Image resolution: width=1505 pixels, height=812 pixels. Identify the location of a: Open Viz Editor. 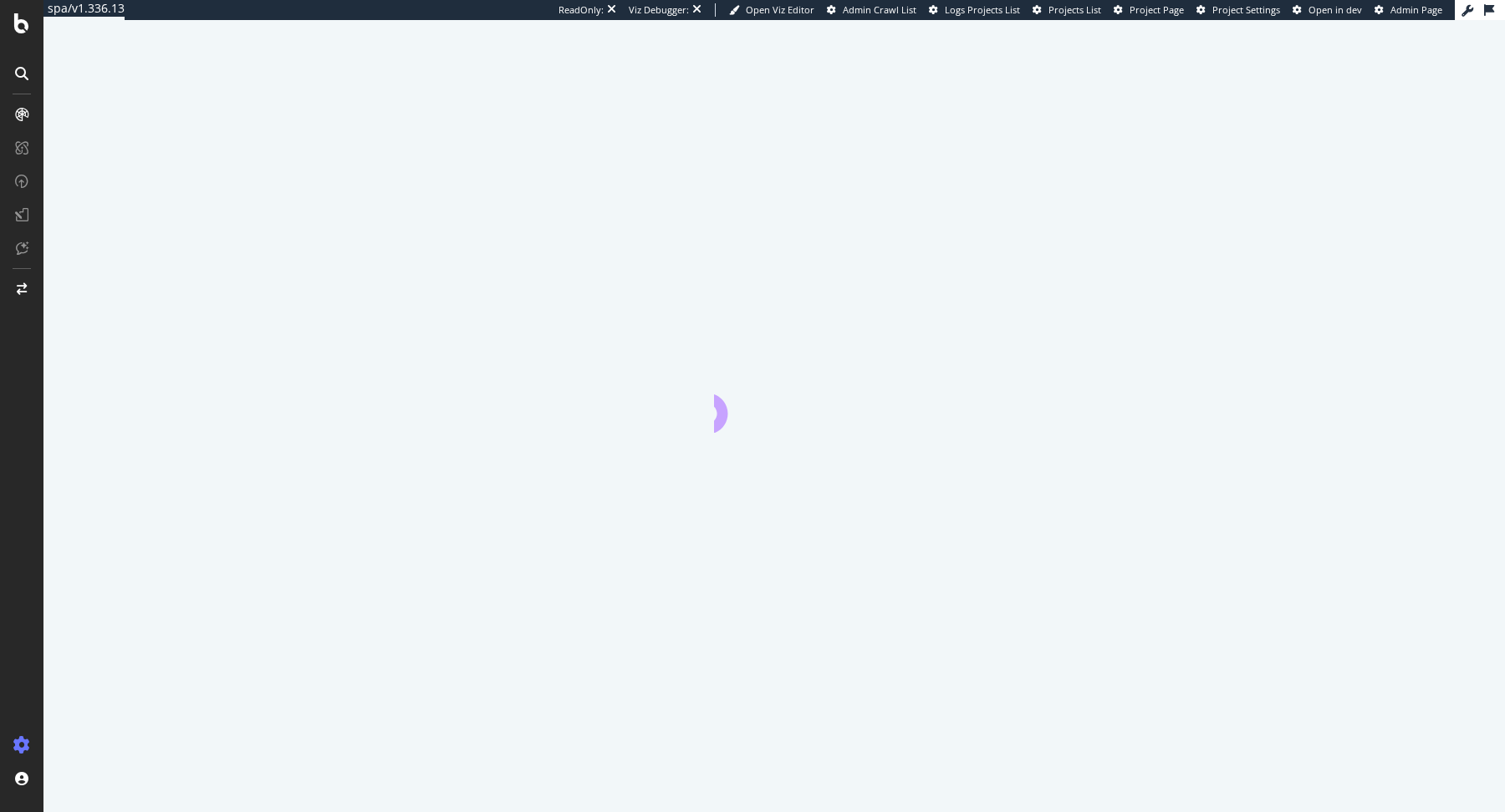
(771, 10).